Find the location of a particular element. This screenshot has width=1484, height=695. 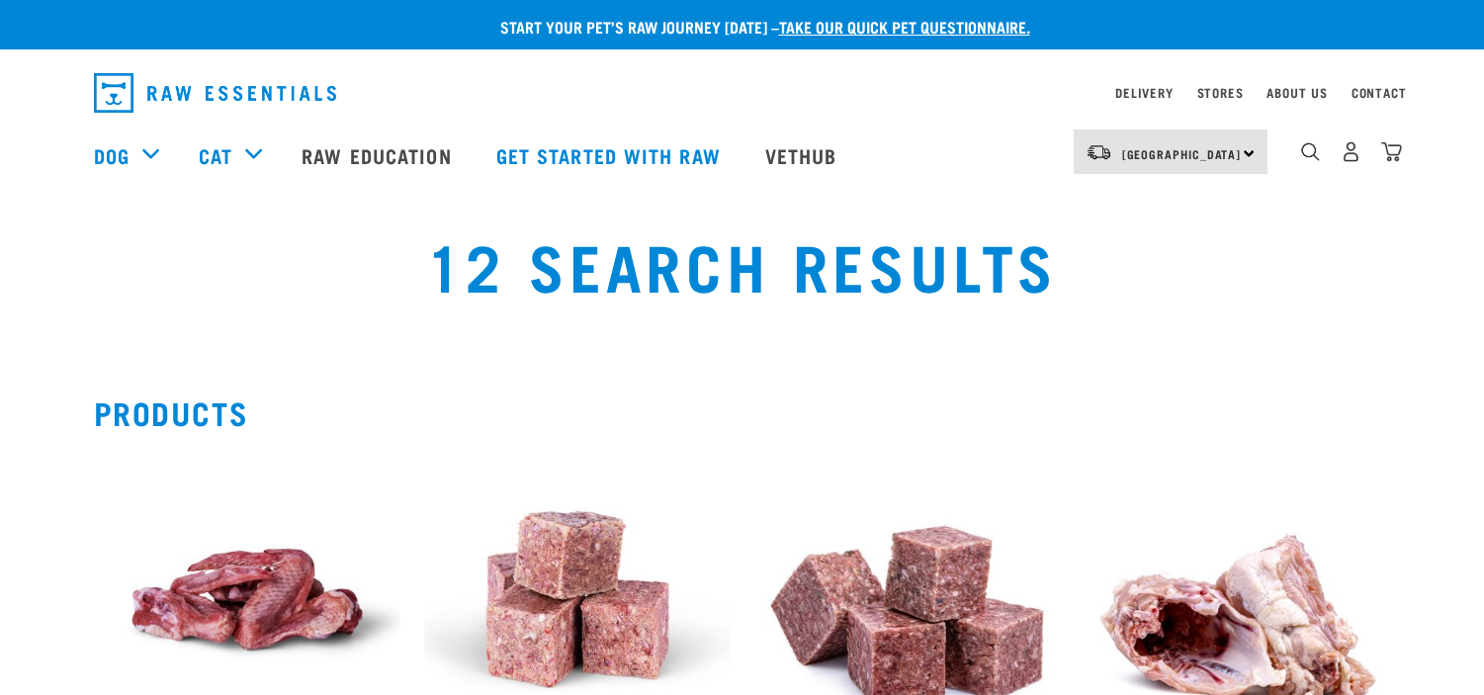

a: Raw Education is located at coordinates (379, 155).